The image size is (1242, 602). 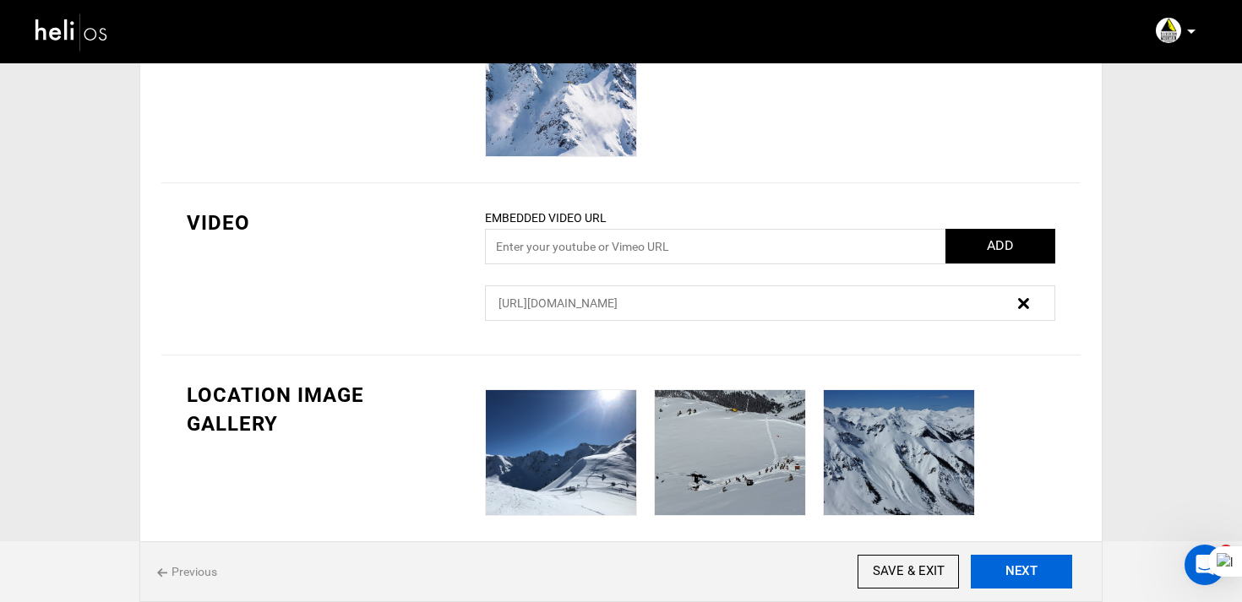 What do you see at coordinates (908, 572) in the screenshot?
I see `input: SAVE & EXIT` at bounding box center [908, 572].